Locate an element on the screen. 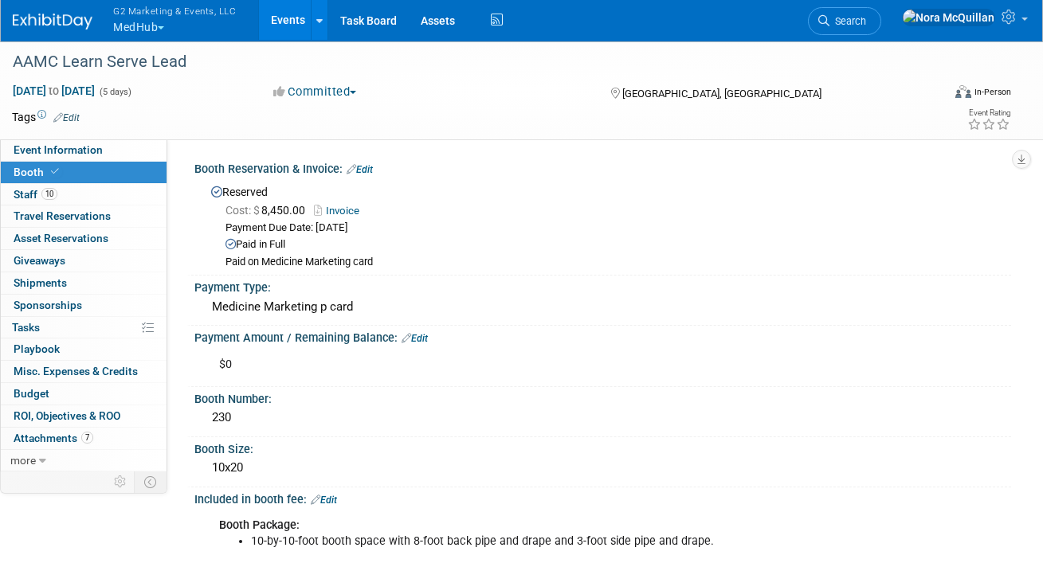 The width and height of the screenshot is (1043, 563). span: Giveaways is located at coordinates (39, 261).